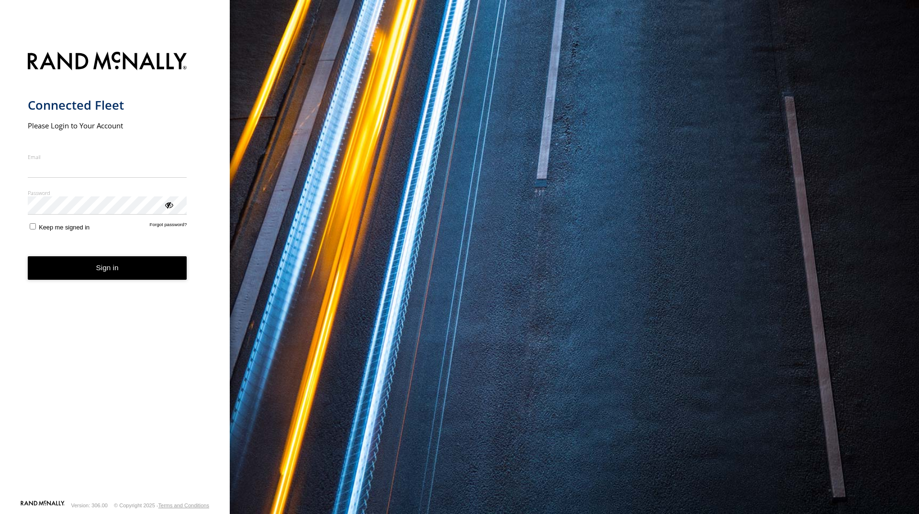  I want to click on label: Email, so click(107, 157).